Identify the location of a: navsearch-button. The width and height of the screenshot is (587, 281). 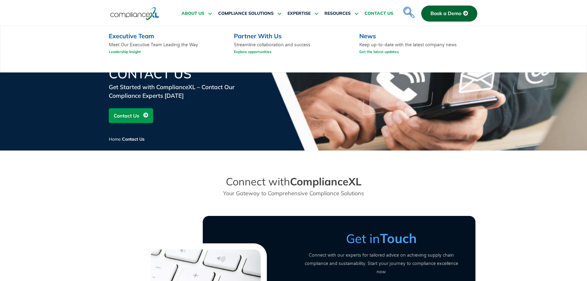
(408, 9).